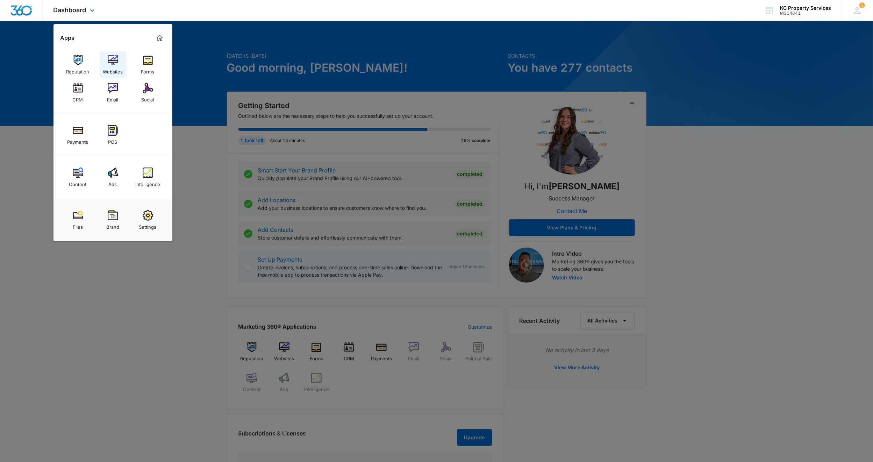 The height and width of the screenshot is (462, 873). What do you see at coordinates (147, 182) in the screenshot?
I see `div: Intelligence` at bounding box center [147, 182].